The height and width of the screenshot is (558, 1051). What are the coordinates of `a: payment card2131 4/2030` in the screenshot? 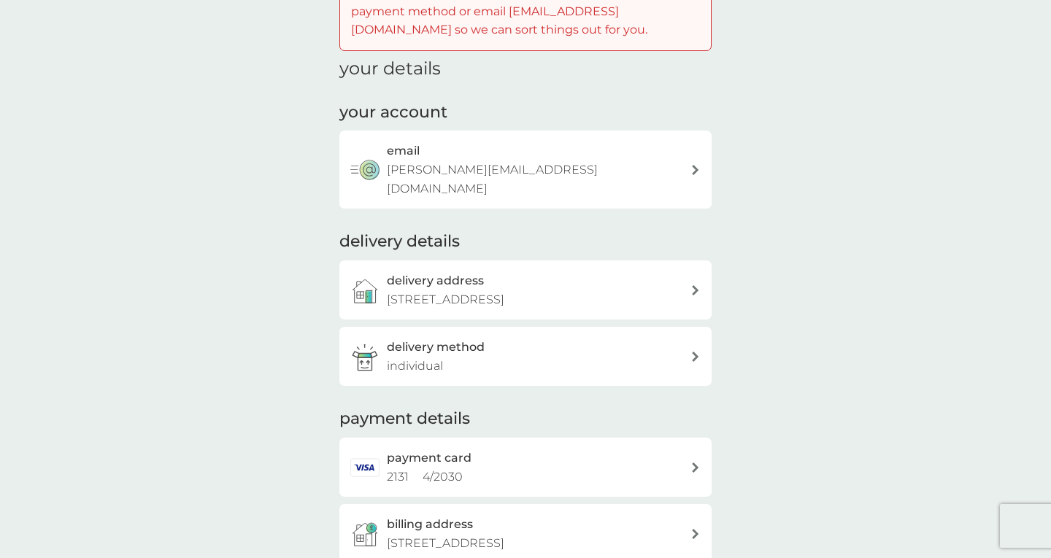 It's located at (525, 467).